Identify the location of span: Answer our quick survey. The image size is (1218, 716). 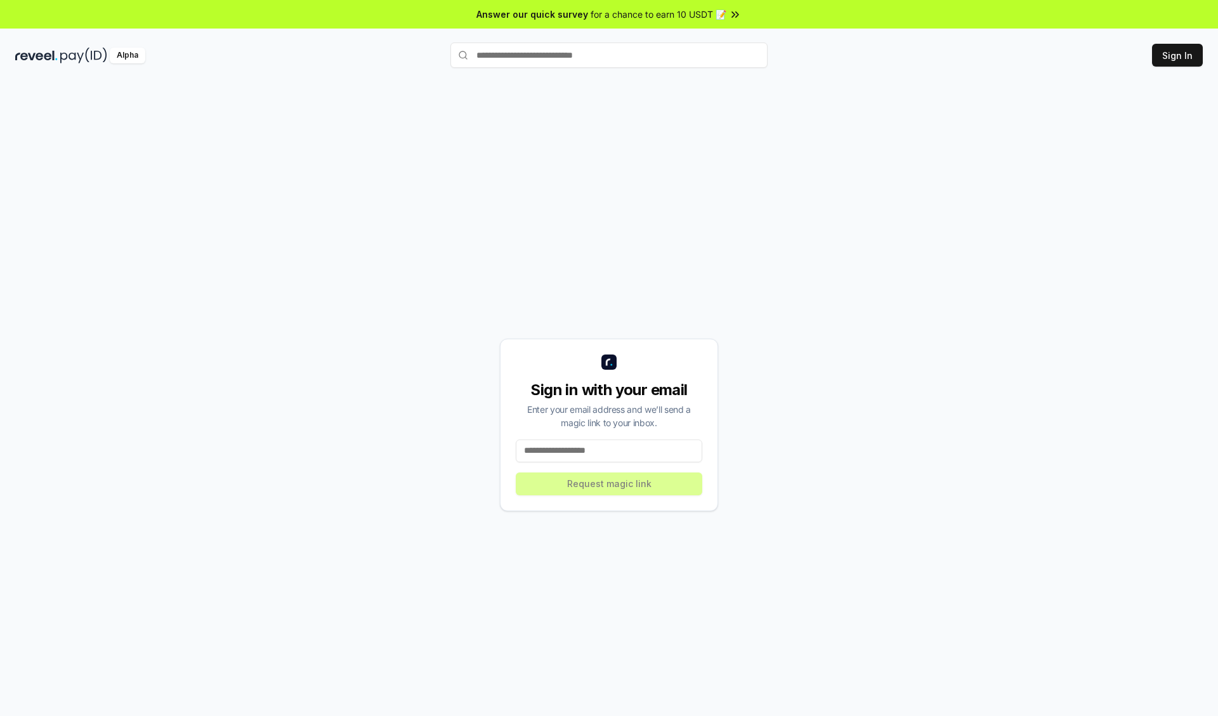
(532, 14).